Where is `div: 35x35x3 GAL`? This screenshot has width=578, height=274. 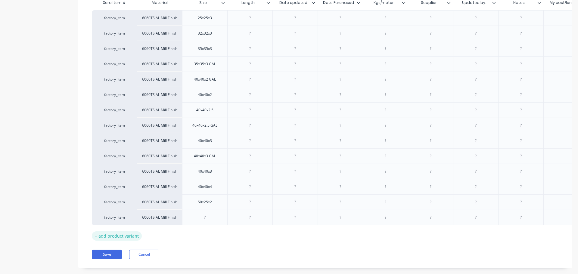 div: 35x35x3 GAL is located at coordinates (205, 64).